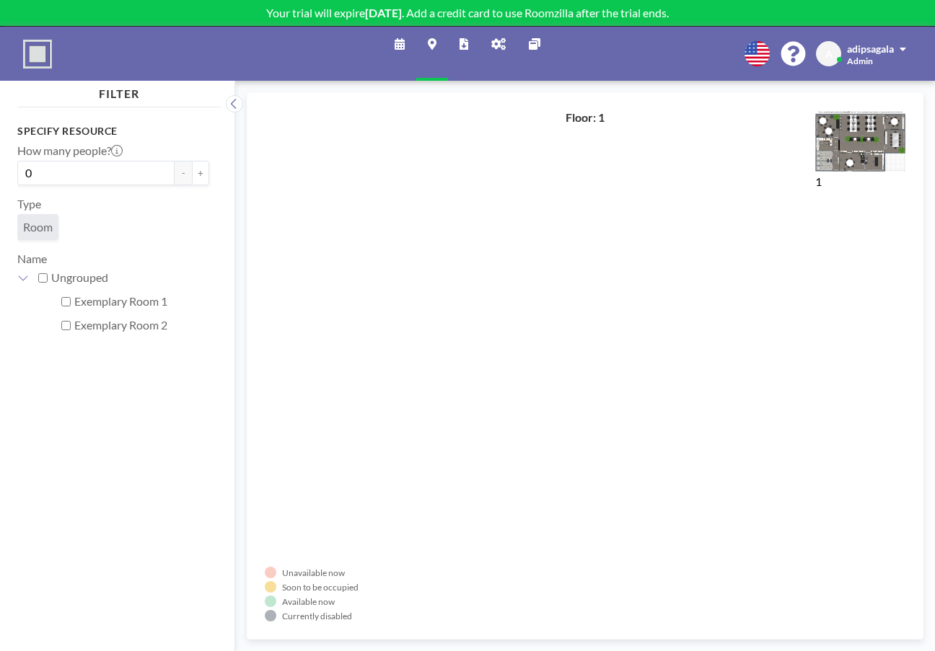 The height and width of the screenshot is (651, 935). Describe the element at coordinates (141, 325) in the screenshot. I see `label: Exemplary Room 2` at that location.